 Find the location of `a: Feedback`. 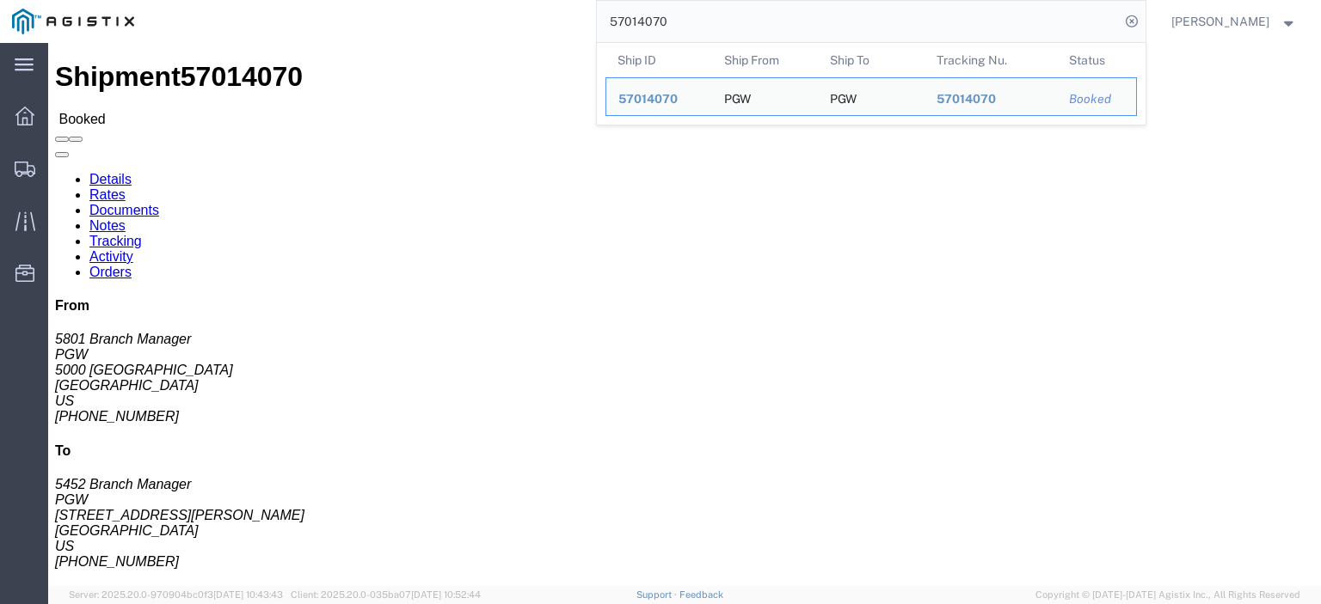

a: Feedback is located at coordinates (701, 595).